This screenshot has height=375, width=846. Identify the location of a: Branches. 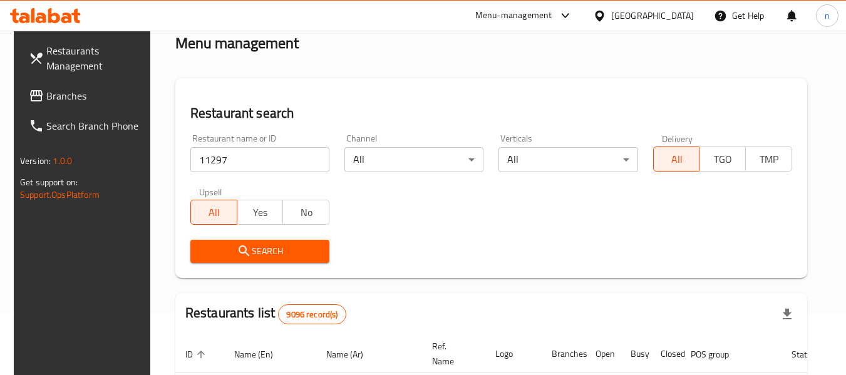
(87, 96).